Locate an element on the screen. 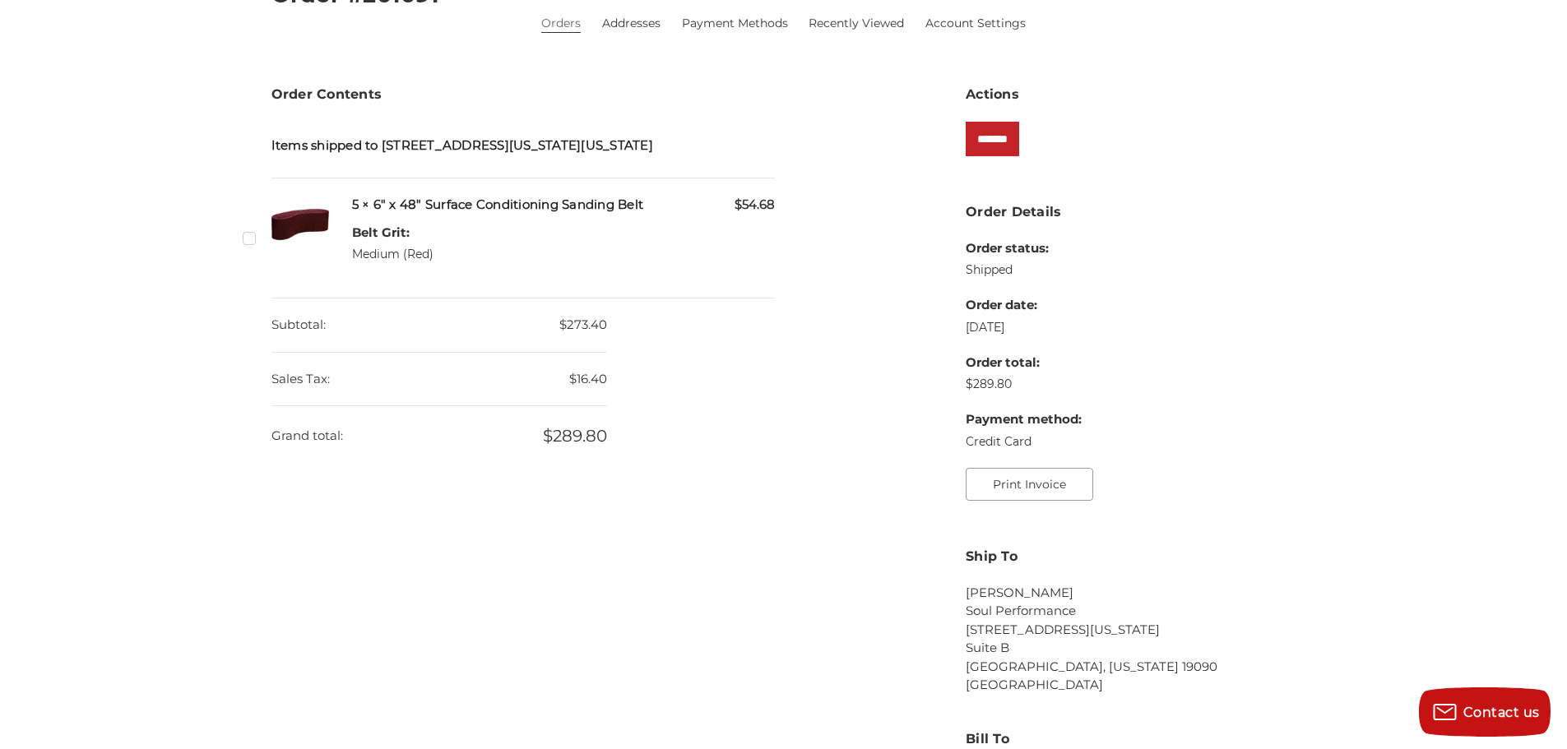 Image resolution: width=1567 pixels, height=749 pixels. h3: Order Contents is located at coordinates (523, 95).